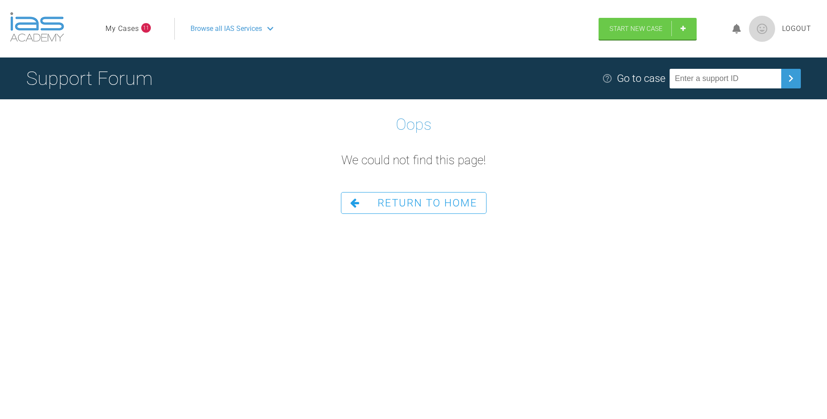 The image size is (827, 419). Describe the element at coordinates (414, 203) in the screenshot. I see `a: Return To Home` at that location.